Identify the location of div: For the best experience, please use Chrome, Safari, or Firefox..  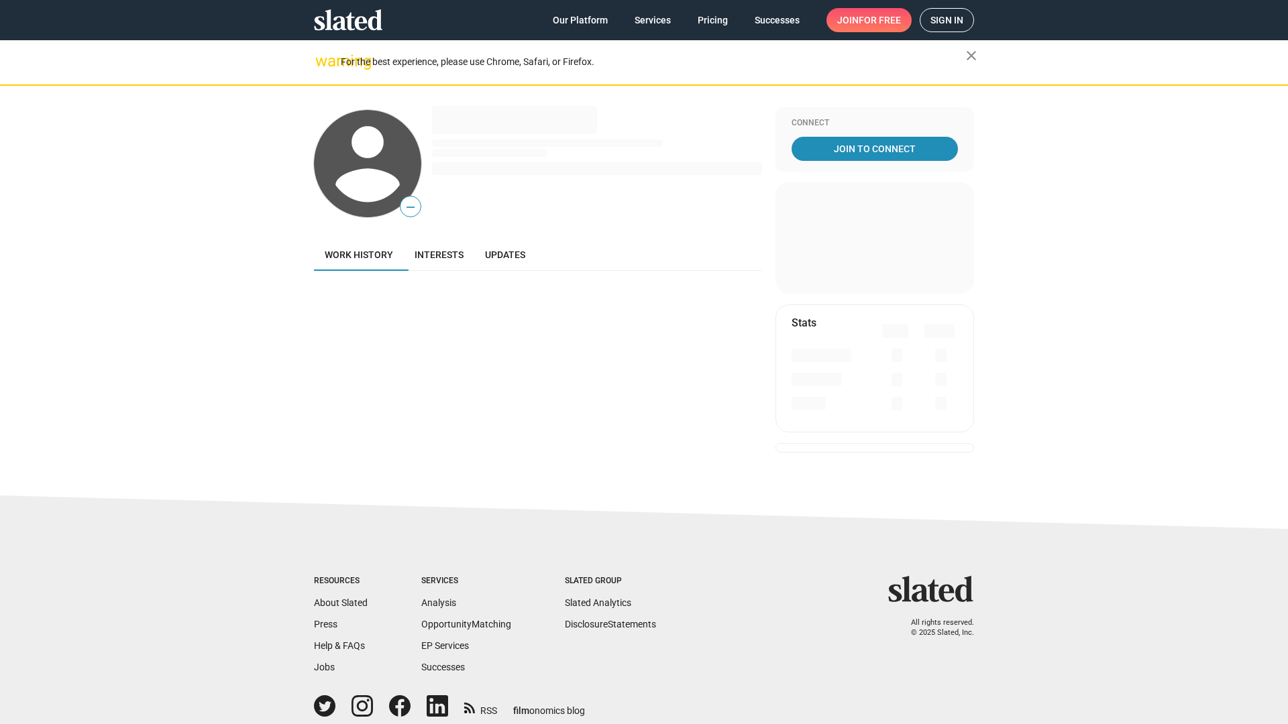
(653, 62).